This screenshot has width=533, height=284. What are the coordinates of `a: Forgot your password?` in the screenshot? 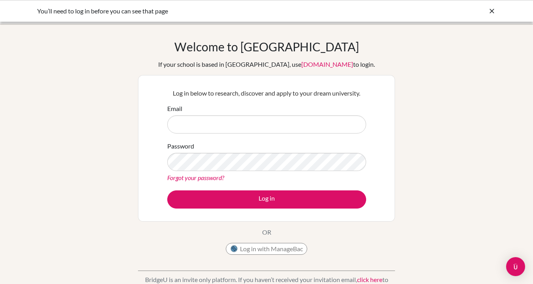 It's located at (196, 177).